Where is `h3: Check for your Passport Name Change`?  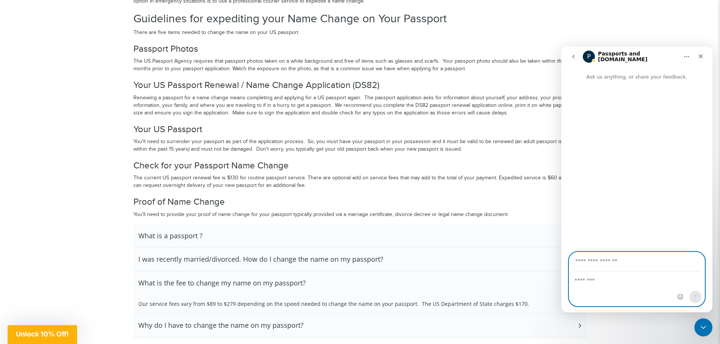 h3: Check for your Passport Name Change is located at coordinates (360, 166).